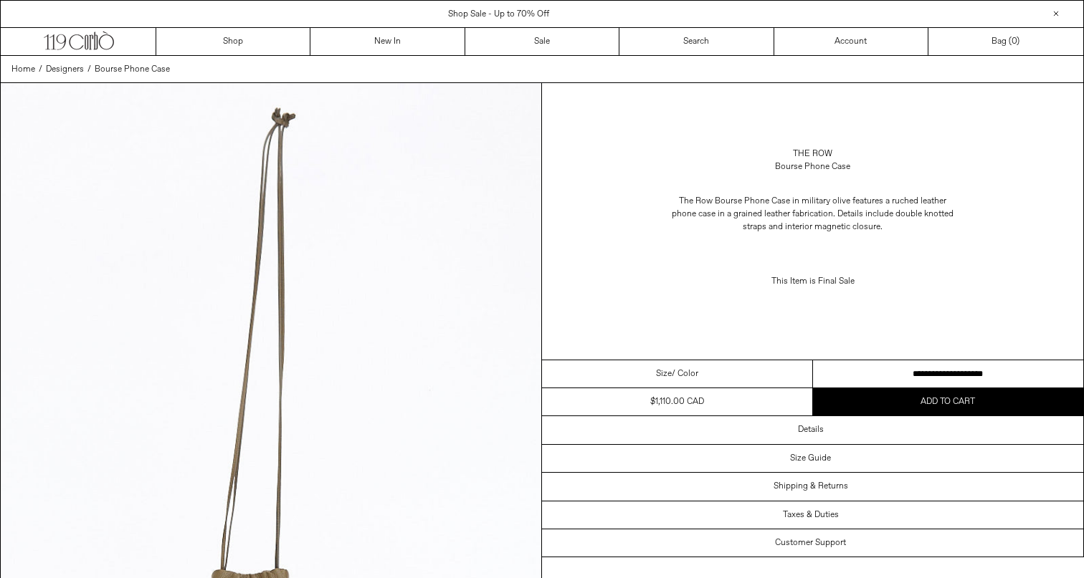 The width and height of the screenshot is (1084, 578). Describe the element at coordinates (664, 374) in the screenshot. I see `span: Size` at that location.